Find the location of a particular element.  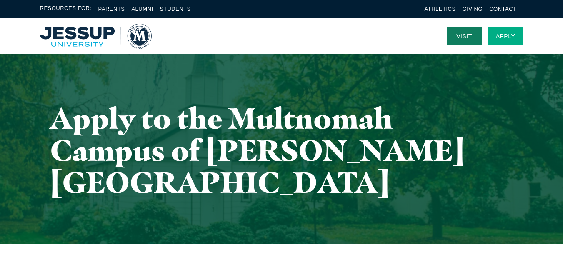

a: Apply is located at coordinates (506, 36).